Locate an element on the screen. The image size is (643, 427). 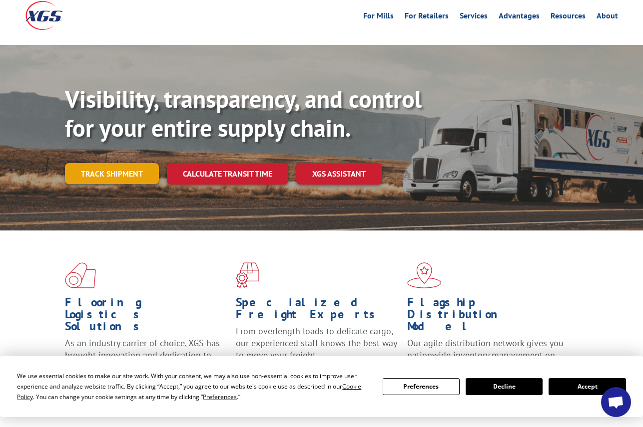
a: Calculate transit time is located at coordinates (227, 174).